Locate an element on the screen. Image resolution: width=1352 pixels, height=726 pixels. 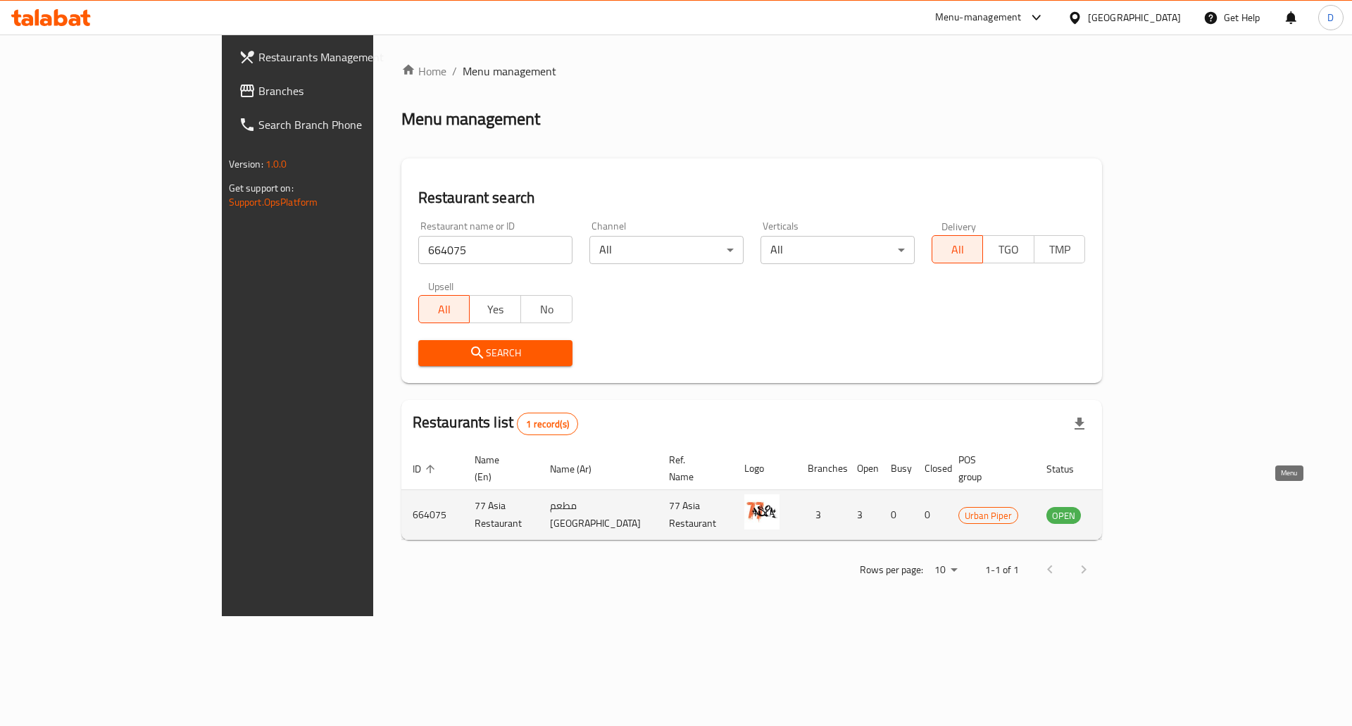
label: Upsell is located at coordinates (441, 286).